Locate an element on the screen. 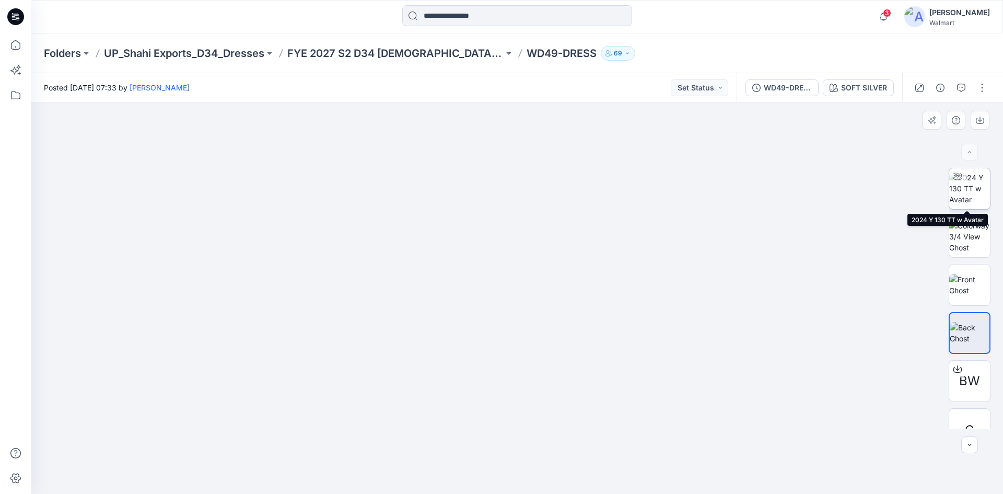 The height and width of the screenshot is (494, 1003). span: 3 is located at coordinates (887, 13).